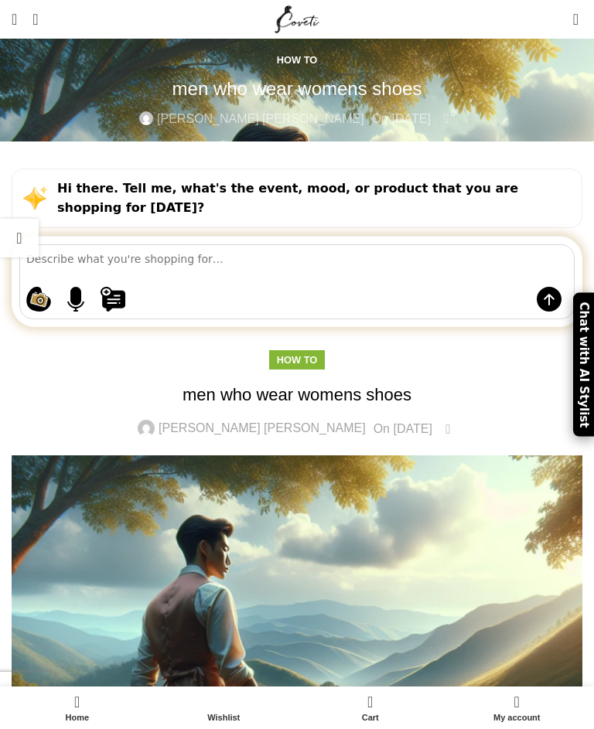 This screenshot has height=729, width=594. What do you see at coordinates (297, 18) in the screenshot?
I see `a: Site logo` at bounding box center [297, 18].